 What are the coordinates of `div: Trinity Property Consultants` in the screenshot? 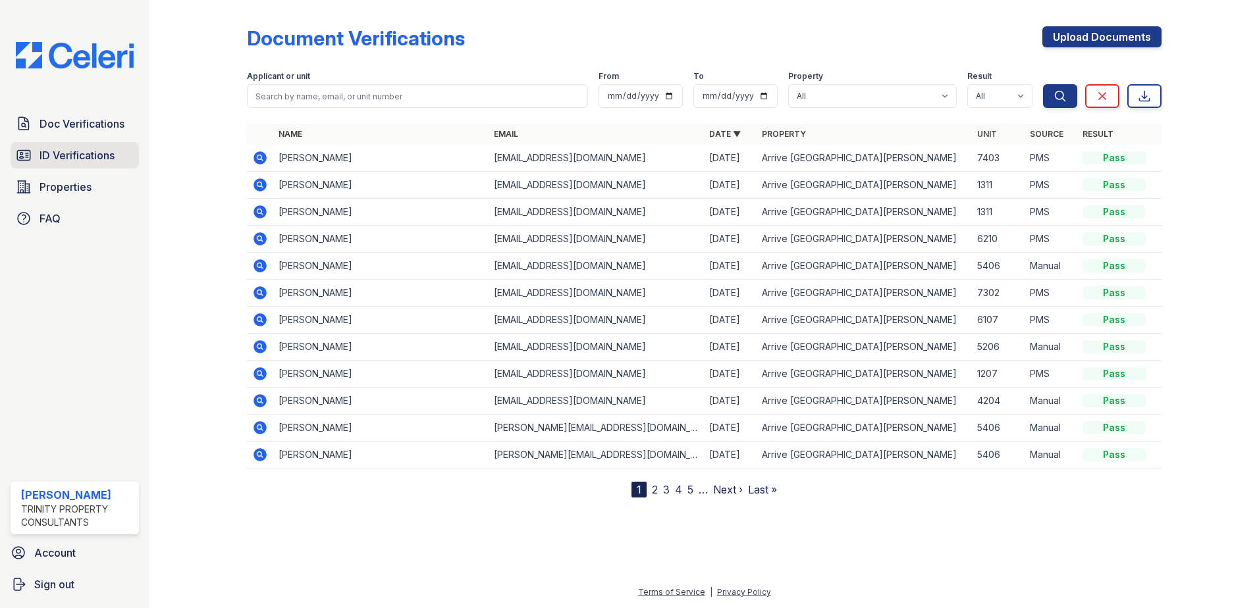 It's located at (77, 516).